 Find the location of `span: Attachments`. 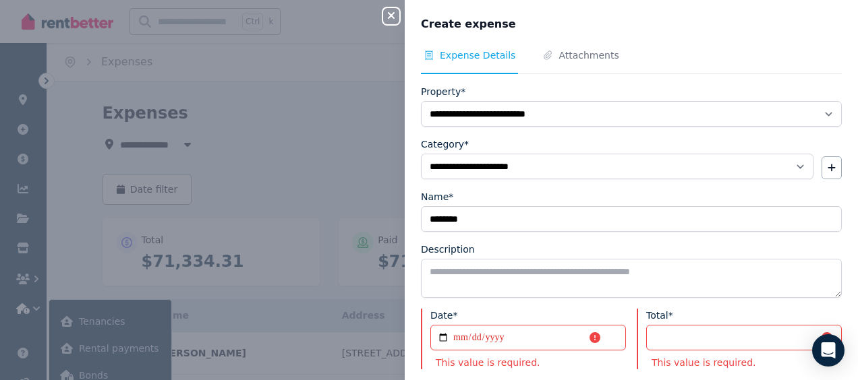

span: Attachments is located at coordinates (588, 55).